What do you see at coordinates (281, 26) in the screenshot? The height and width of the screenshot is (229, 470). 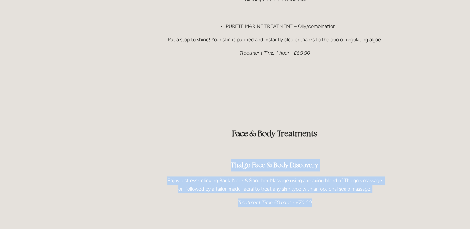 I see `p: PURETE MARINE TREATMENT – Oily/combination` at bounding box center [281, 26].